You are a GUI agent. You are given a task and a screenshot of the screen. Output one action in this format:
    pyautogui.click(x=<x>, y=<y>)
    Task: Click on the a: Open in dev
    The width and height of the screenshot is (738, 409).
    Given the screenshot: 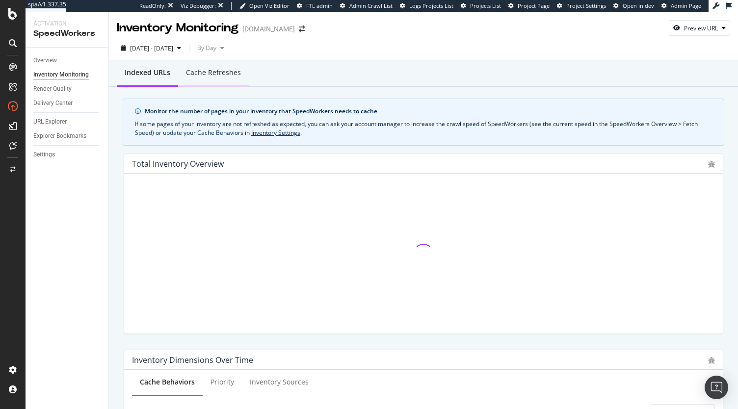 What is the action you would take?
    pyautogui.click(x=634, y=6)
    